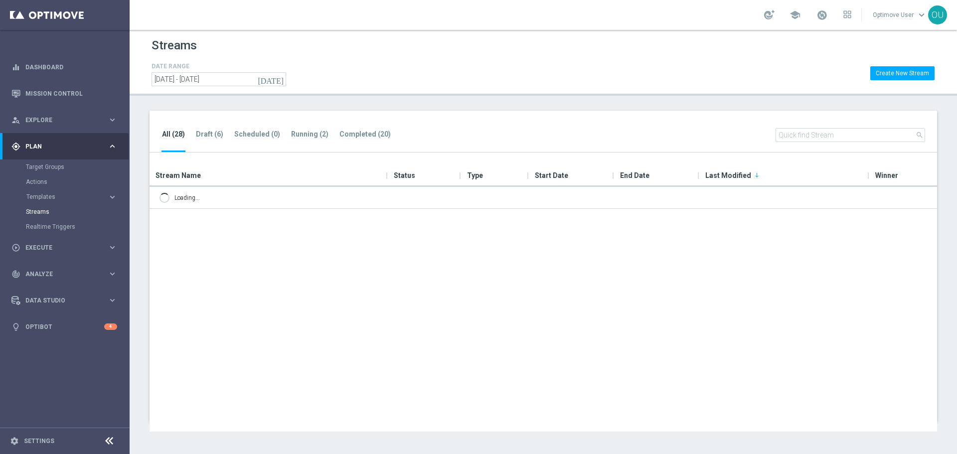 This screenshot has width=957, height=454. I want to click on div: Realtime Triggers, so click(77, 227).